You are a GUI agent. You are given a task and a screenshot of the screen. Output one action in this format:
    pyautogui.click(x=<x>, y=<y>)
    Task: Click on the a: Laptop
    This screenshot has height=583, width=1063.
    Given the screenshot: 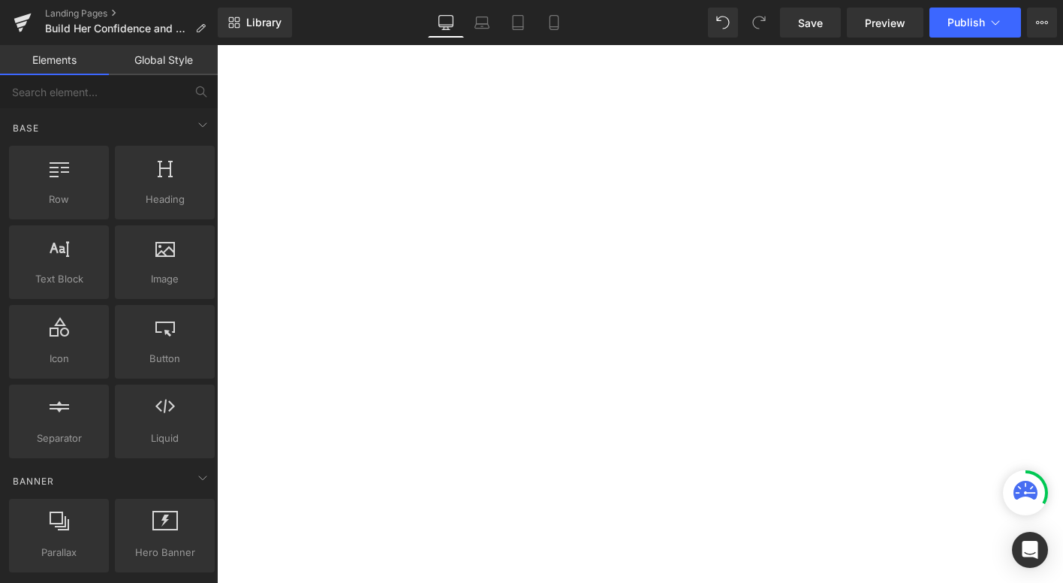 What is the action you would take?
    pyautogui.click(x=482, y=23)
    